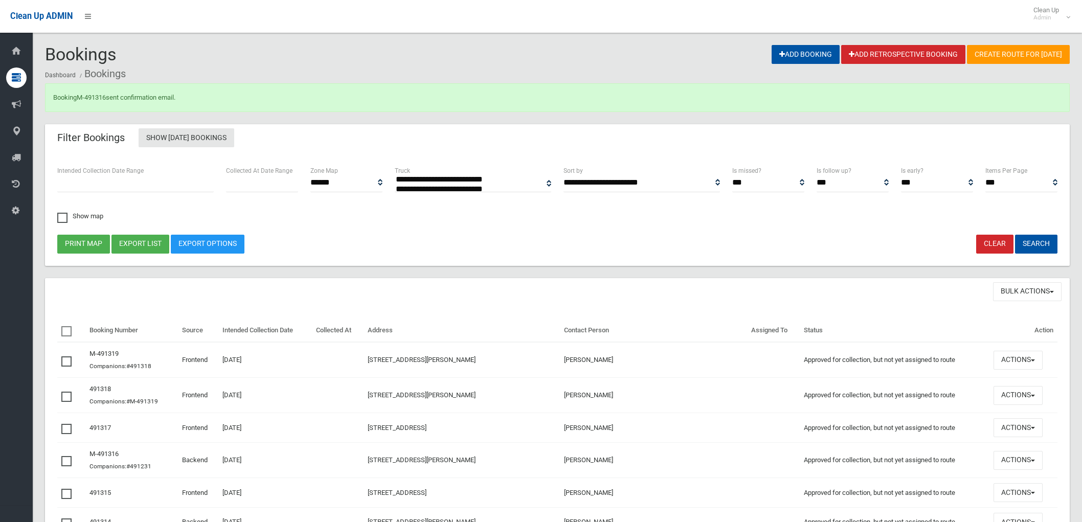 The width and height of the screenshot is (1082, 522). What do you see at coordinates (80, 216) in the screenshot?
I see `span: Show map` at bounding box center [80, 216].